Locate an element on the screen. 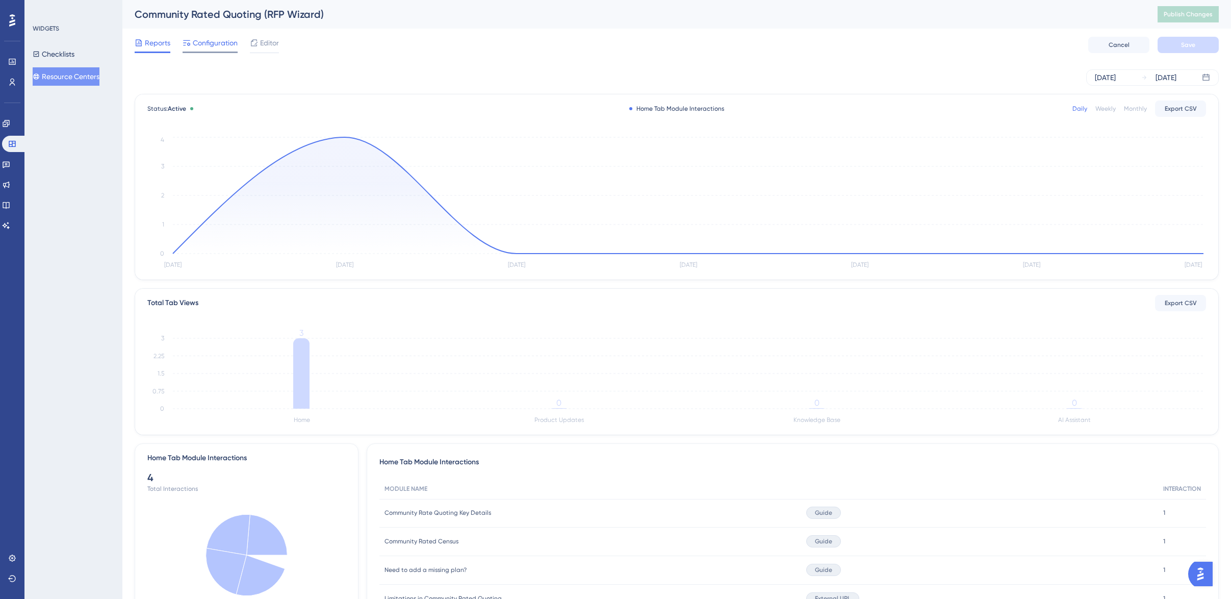  span: Configuration is located at coordinates (215, 43).